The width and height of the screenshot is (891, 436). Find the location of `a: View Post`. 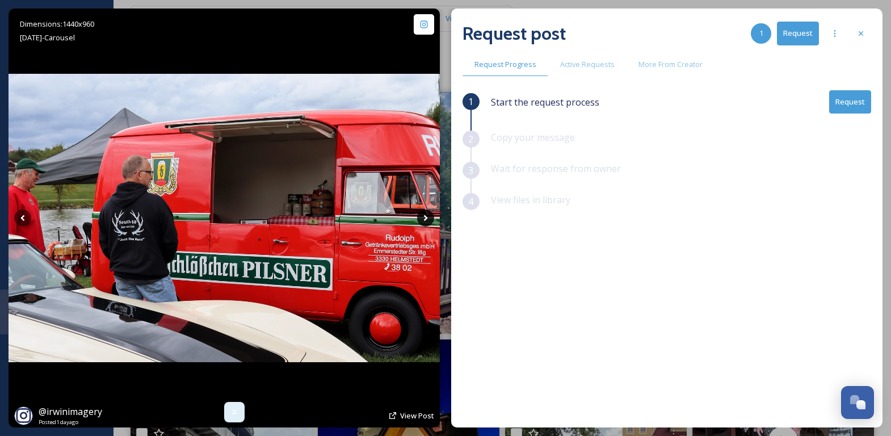

a: View Post is located at coordinates (417, 416).